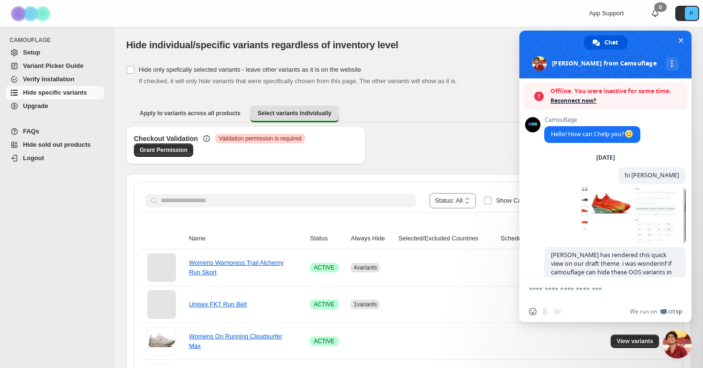 This screenshot has width=703, height=368. Describe the element at coordinates (162, 341) in the screenshot. I see `img: Womens On Running Cloudsurfer Max` at that location.